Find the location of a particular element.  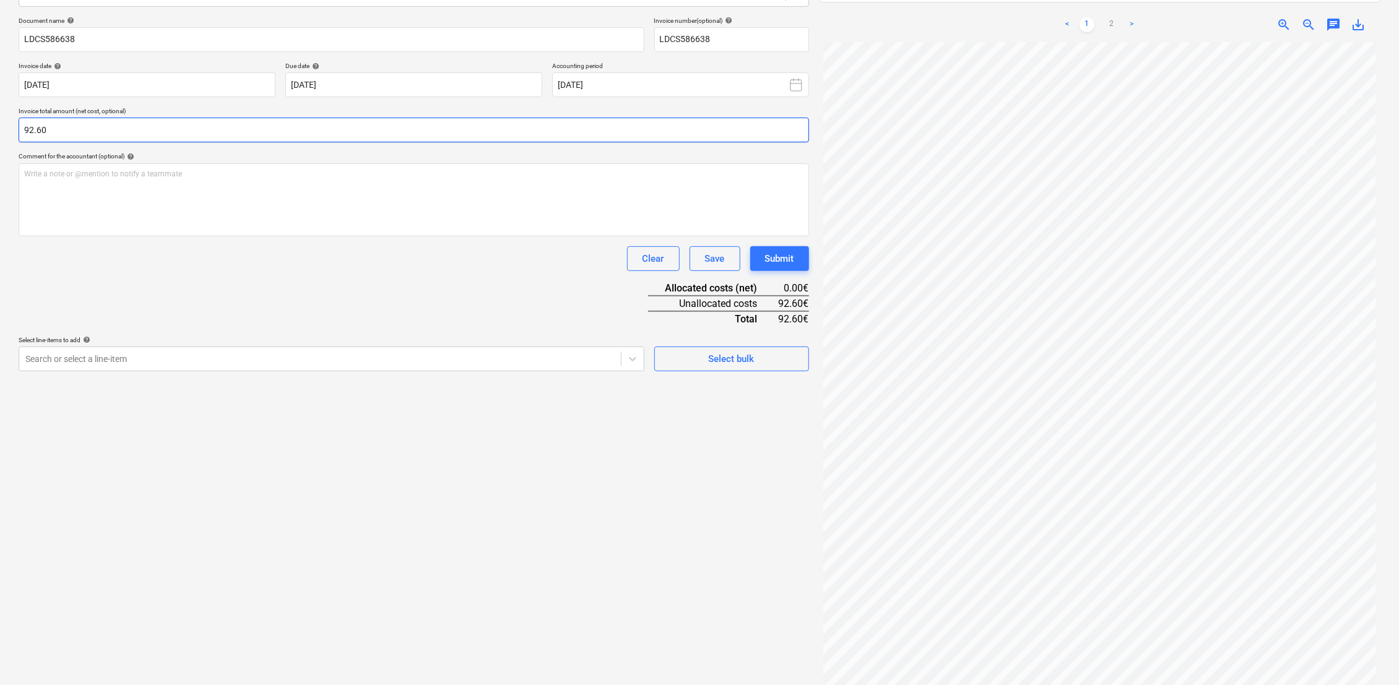

a: Previous page is located at coordinates (1067, 25).